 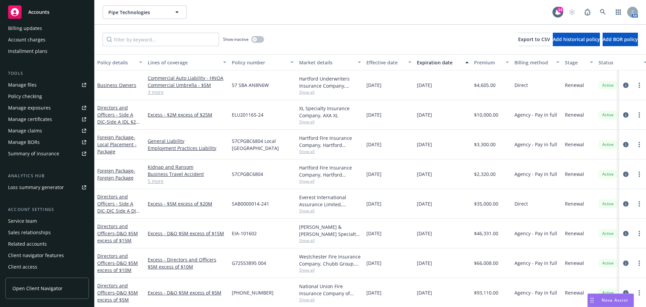 I want to click on span: - Local Placement - Package, so click(x=117, y=144).